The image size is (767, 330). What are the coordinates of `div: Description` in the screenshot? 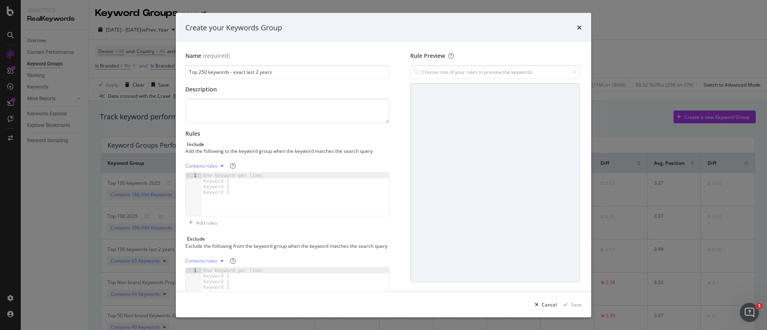 It's located at (287, 89).